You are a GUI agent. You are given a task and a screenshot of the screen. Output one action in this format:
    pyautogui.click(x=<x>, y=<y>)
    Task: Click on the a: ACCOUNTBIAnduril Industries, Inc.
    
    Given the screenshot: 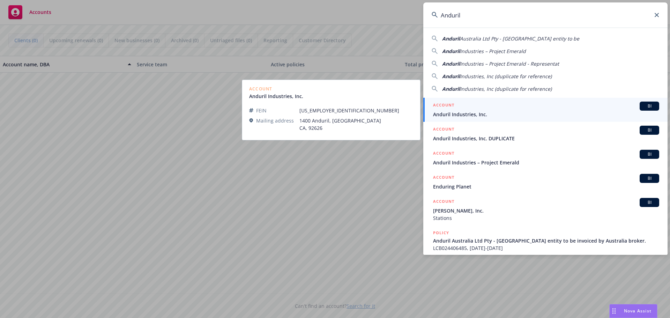 What is the action you would take?
    pyautogui.click(x=545, y=110)
    